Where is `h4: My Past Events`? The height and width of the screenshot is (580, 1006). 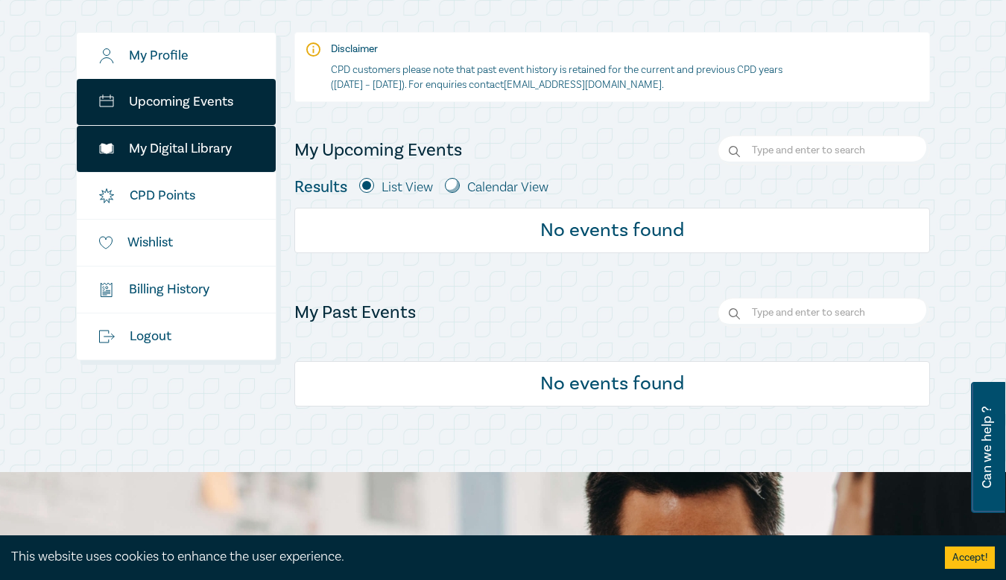
h4: My Past Events is located at coordinates (355, 313).